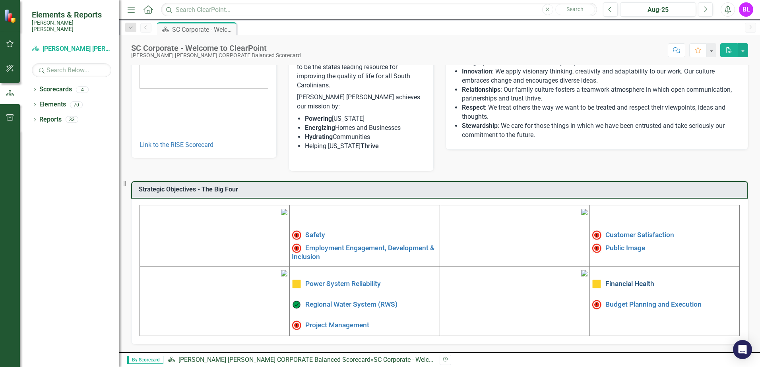  I want to click on div: BL, so click(746, 10).